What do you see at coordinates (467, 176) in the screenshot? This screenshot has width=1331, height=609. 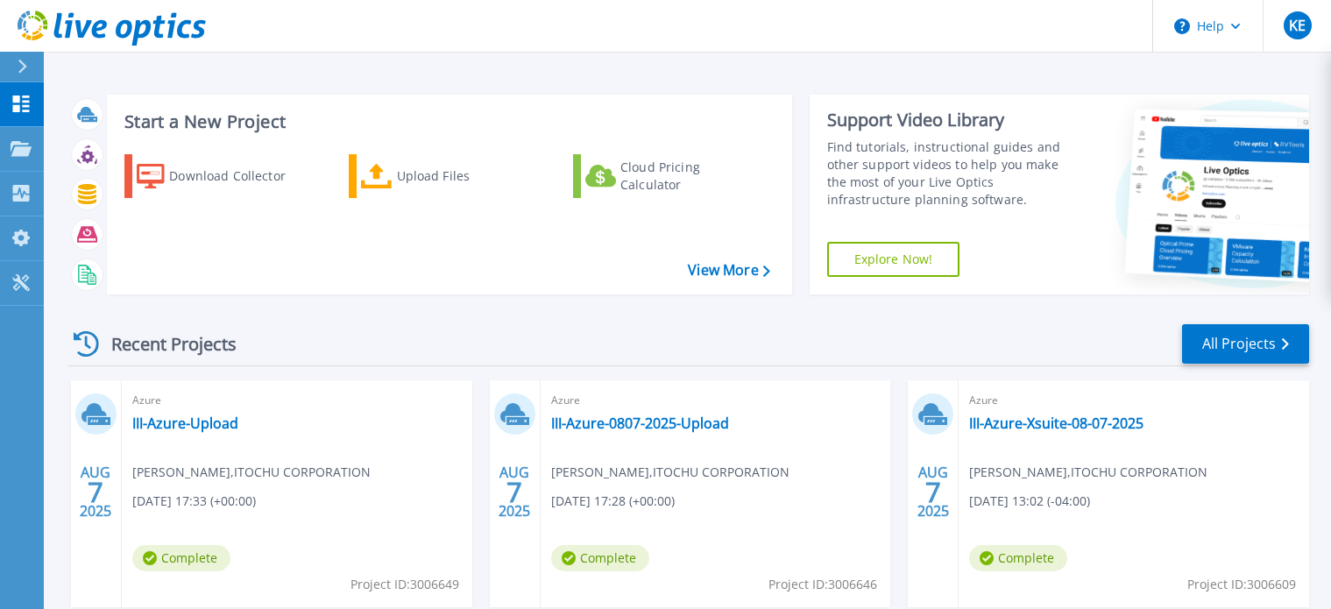 I see `div: Upload Files` at bounding box center [467, 176].